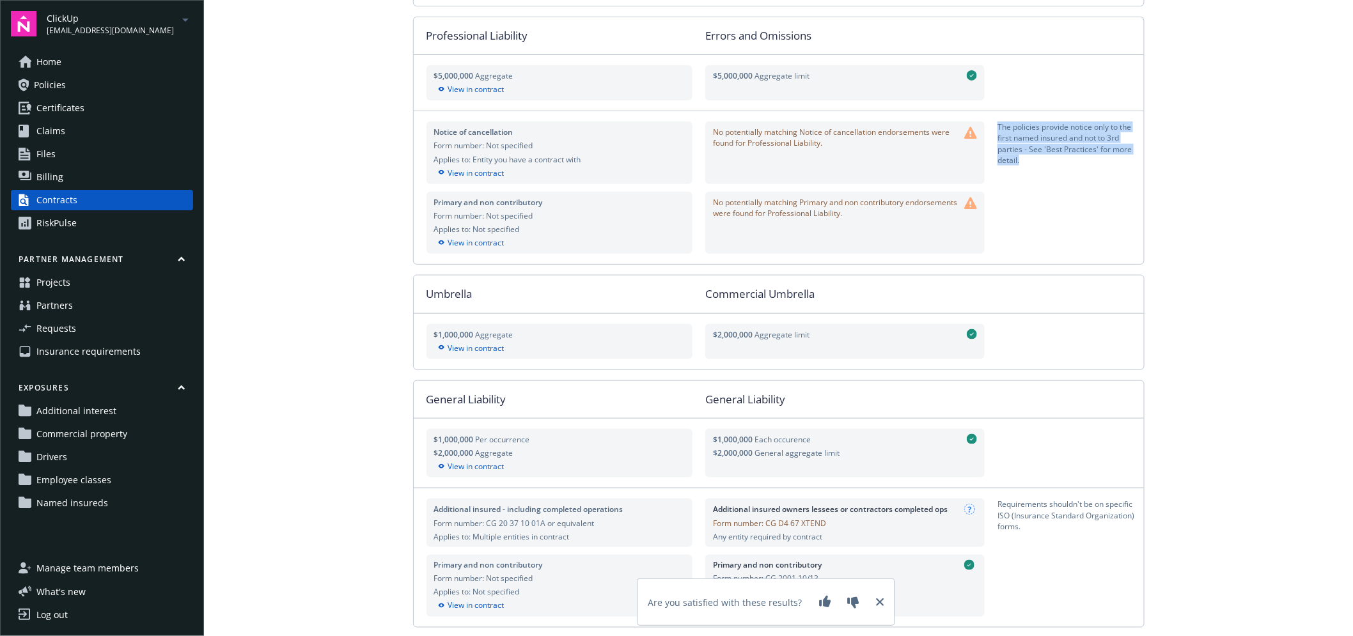  I want to click on span: Named insureds, so click(72, 503).